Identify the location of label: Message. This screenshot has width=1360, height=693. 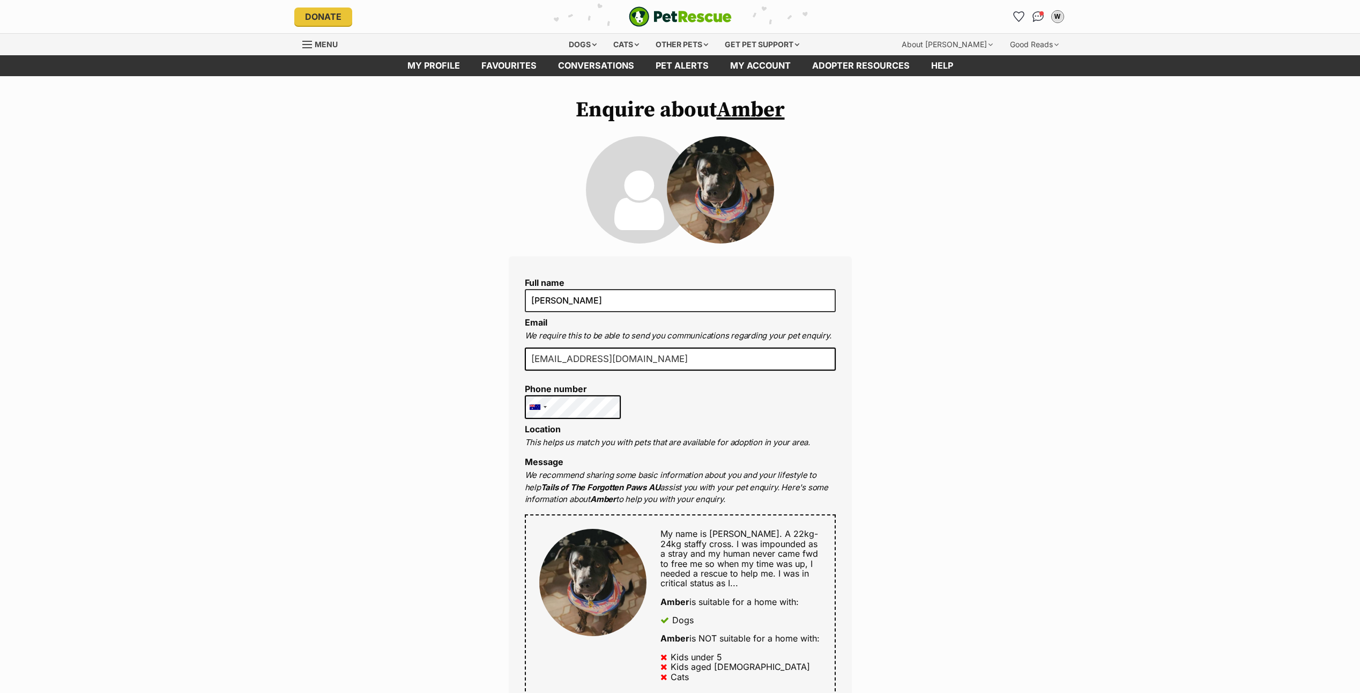
(544, 462).